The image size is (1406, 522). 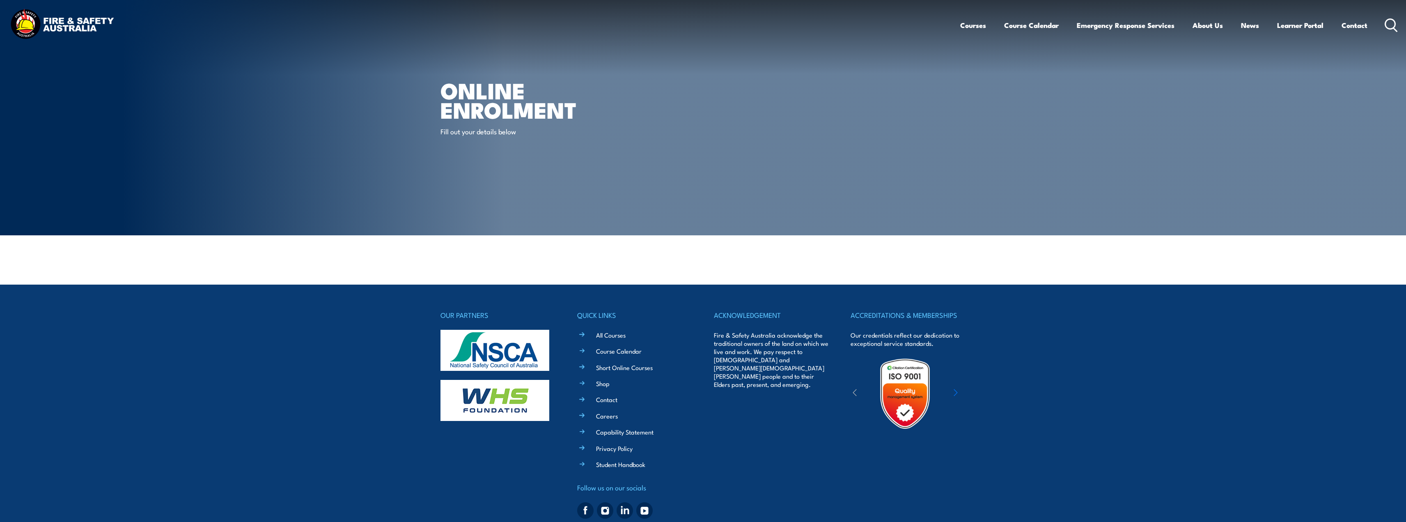 What do you see at coordinates (1207, 25) in the screenshot?
I see `a: About Us` at bounding box center [1207, 25].